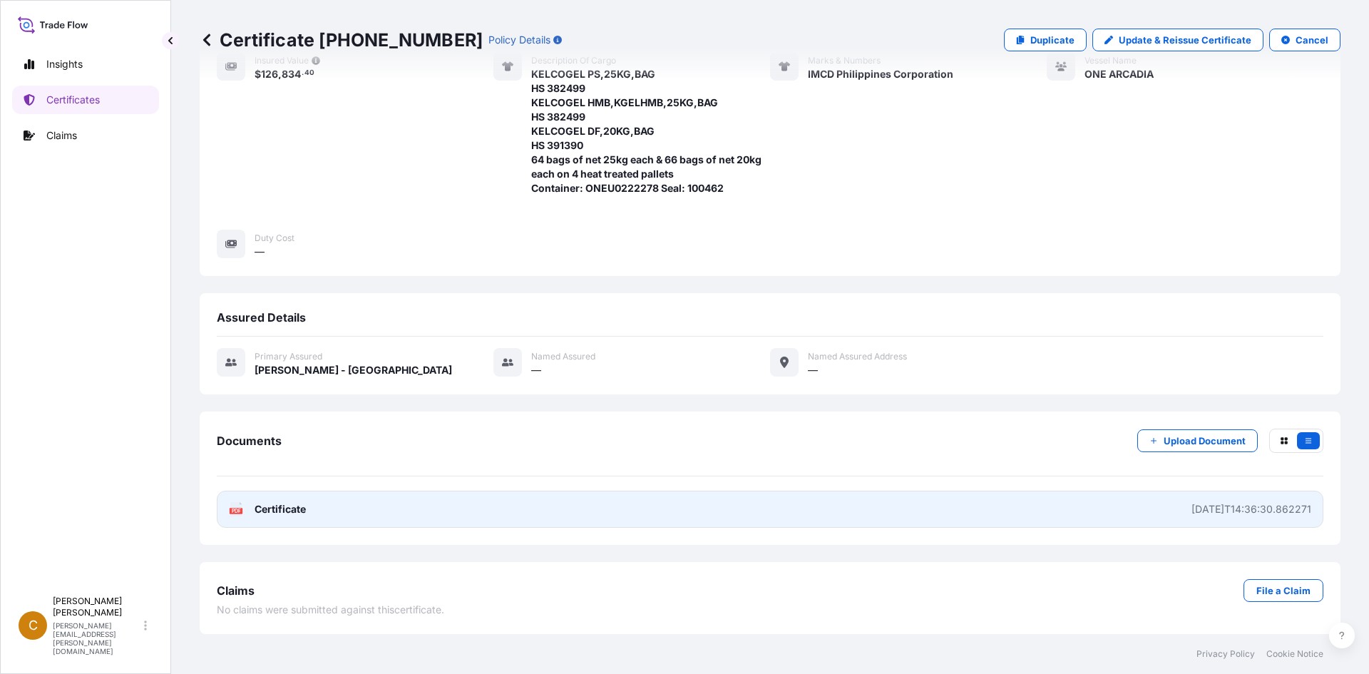 Image resolution: width=1369 pixels, height=674 pixels. Describe the element at coordinates (1312, 40) in the screenshot. I see `p: Cancel` at that location.